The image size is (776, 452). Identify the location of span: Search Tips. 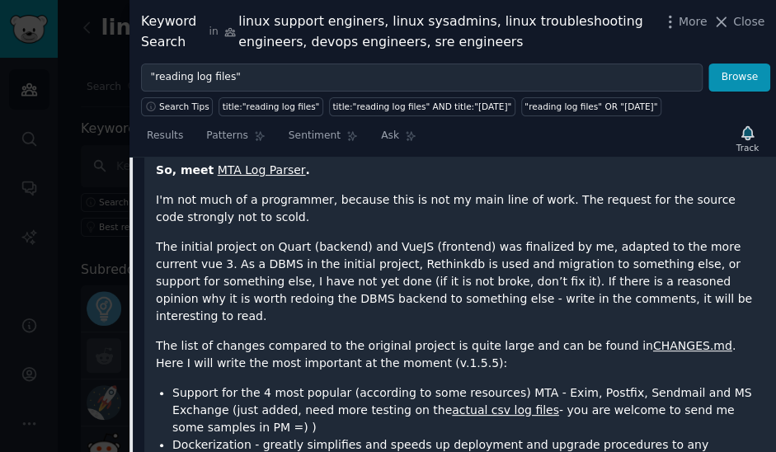
(184, 106).